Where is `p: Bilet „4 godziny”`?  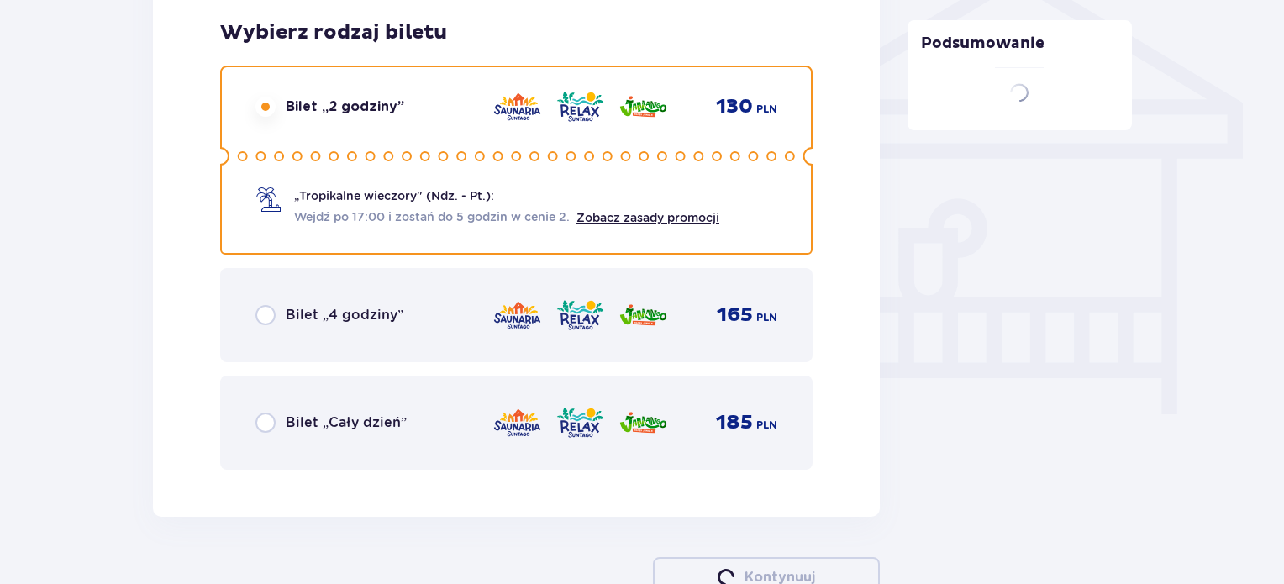
p: Bilet „4 godziny” is located at coordinates (345, 315).